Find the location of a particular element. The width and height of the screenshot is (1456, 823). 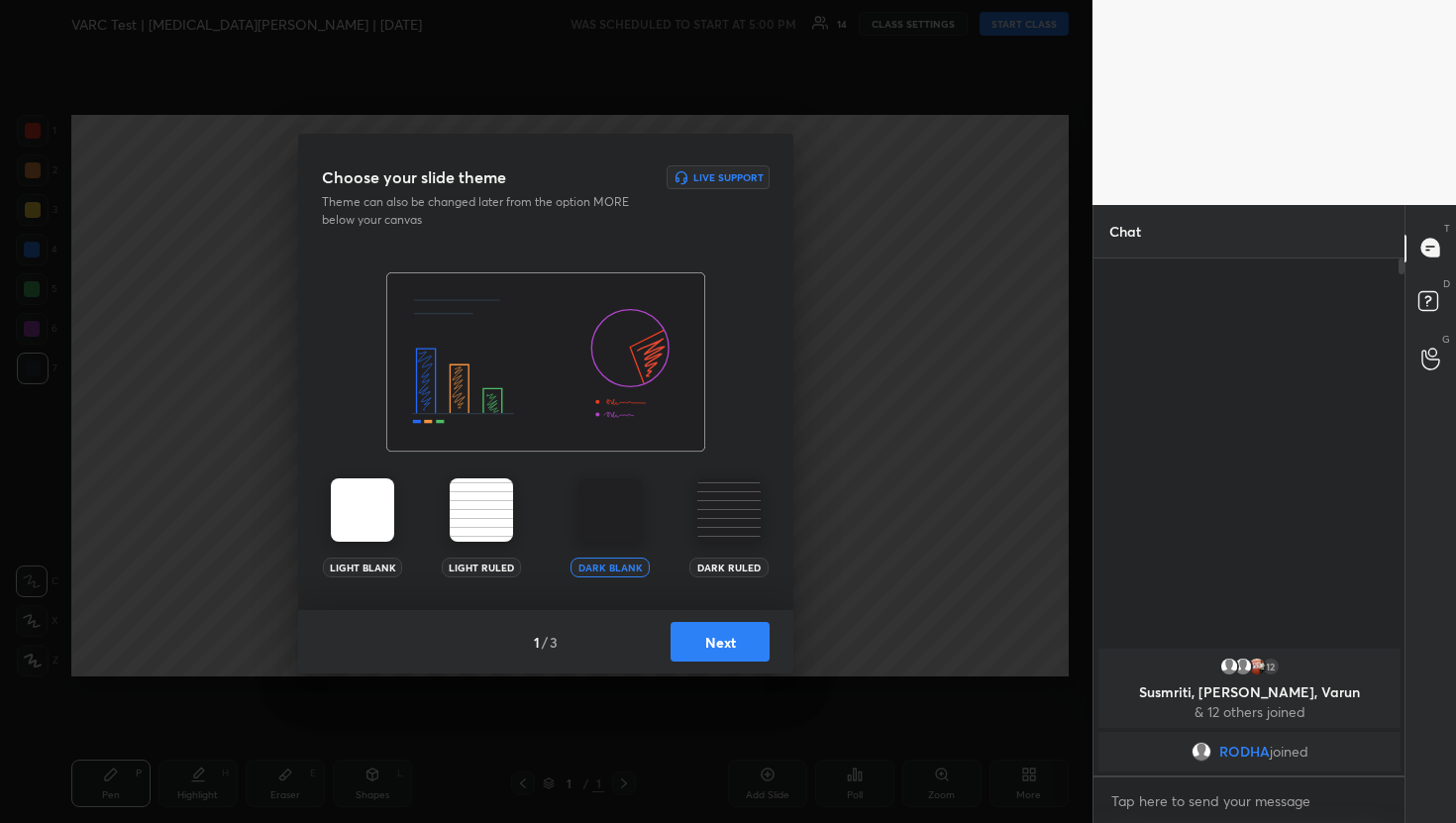

h6: Live Support is located at coordinates (728, 177).